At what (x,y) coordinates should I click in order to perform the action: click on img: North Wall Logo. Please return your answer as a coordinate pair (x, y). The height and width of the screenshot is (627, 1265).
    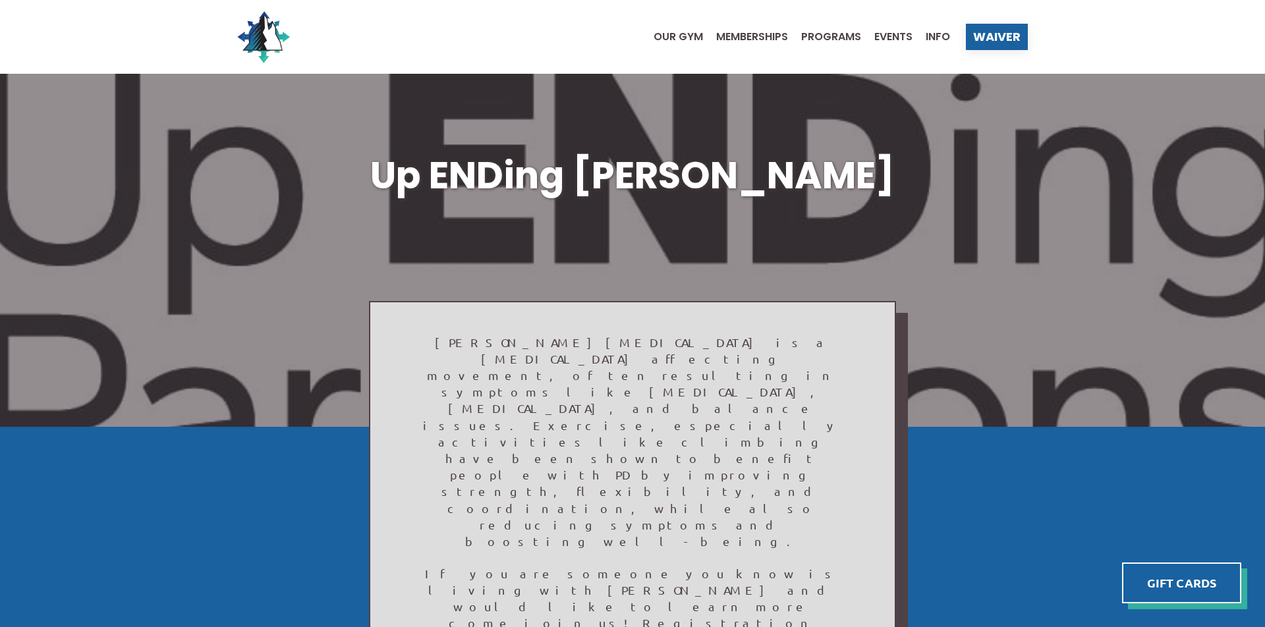
    Looking at the image, I should click on (263, 37).